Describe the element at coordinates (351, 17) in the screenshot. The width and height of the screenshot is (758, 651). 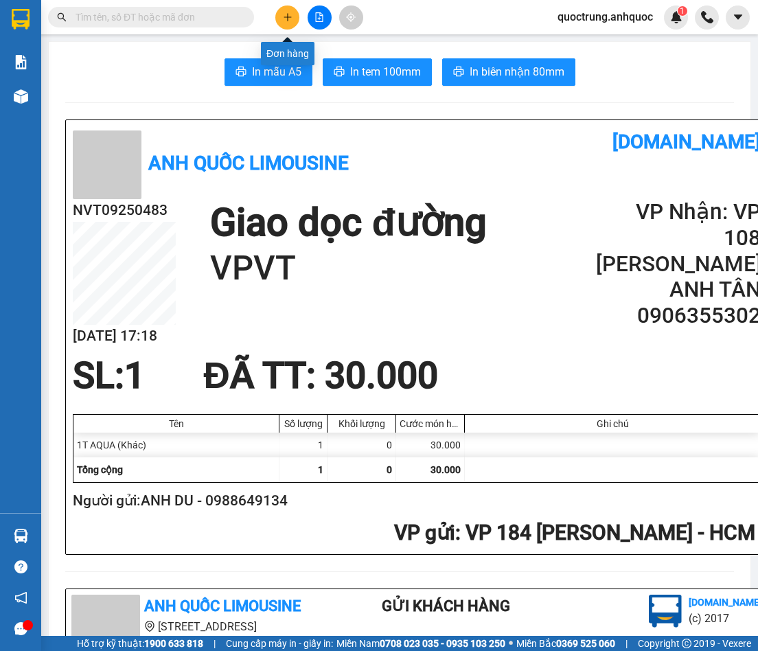
I see `button: aim` at that location.